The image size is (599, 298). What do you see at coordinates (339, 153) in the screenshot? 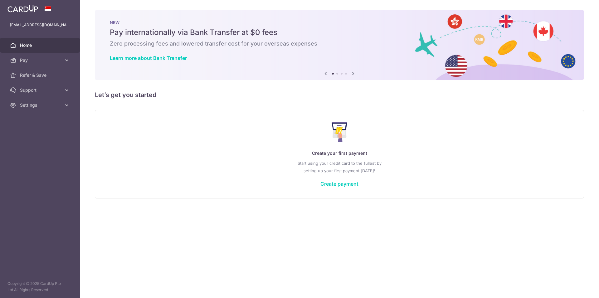
I see `p: Create your first payment` at bounding box center [339, 153].